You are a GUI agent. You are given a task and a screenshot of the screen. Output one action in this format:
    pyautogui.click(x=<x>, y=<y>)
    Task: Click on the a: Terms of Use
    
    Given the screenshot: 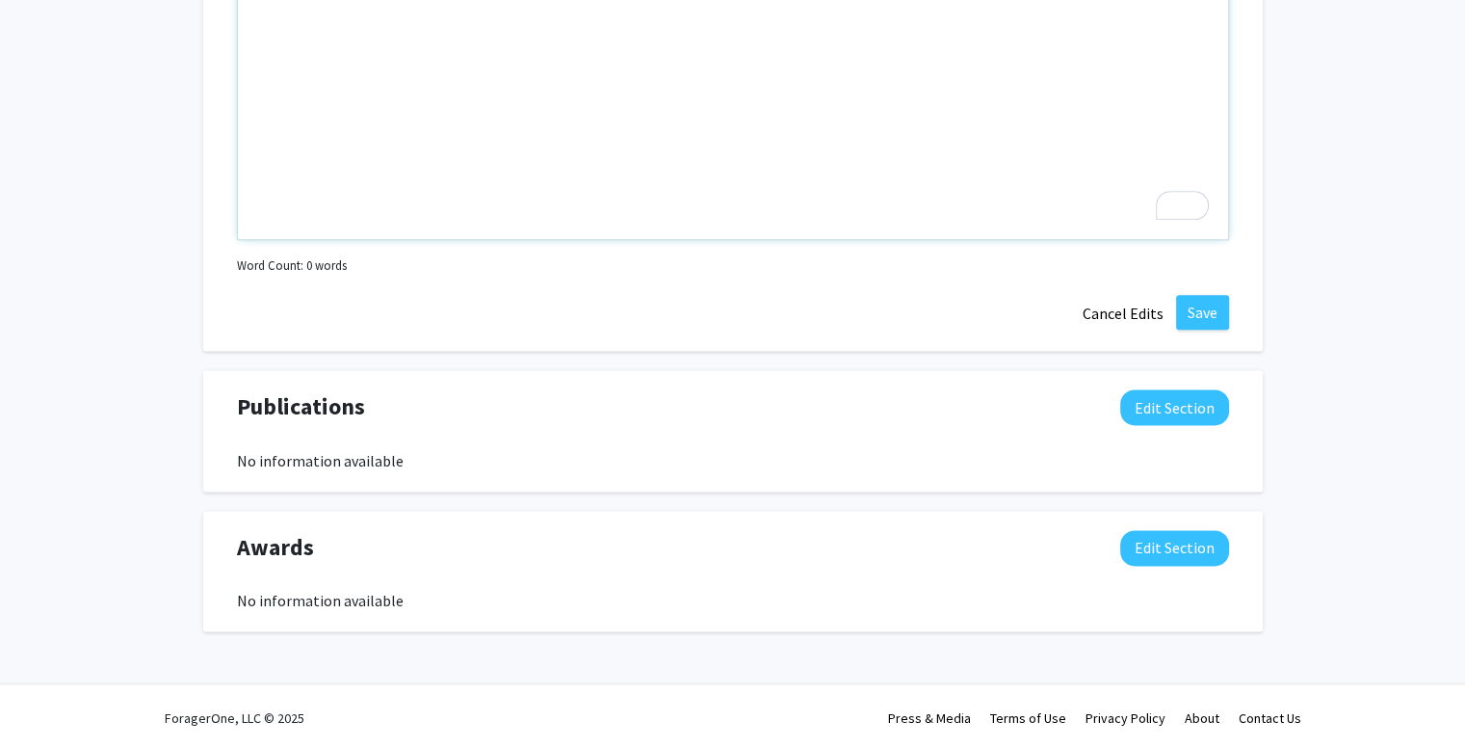 What is the action you would take?
    pyautogui.click(x=1028, y=718)
    